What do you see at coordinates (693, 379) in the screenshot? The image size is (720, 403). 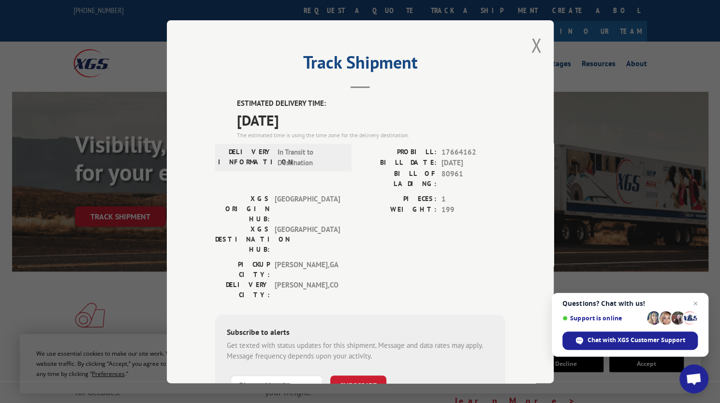 I see `div: Open chat` at bounding box center [693, 379].